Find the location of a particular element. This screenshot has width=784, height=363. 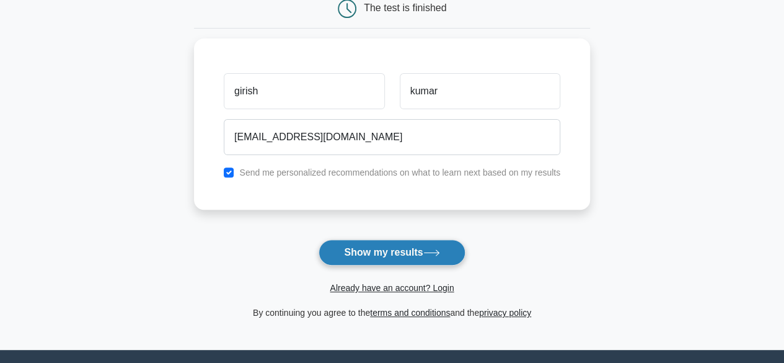

button: Show my results is located at coordinates (392, 252).